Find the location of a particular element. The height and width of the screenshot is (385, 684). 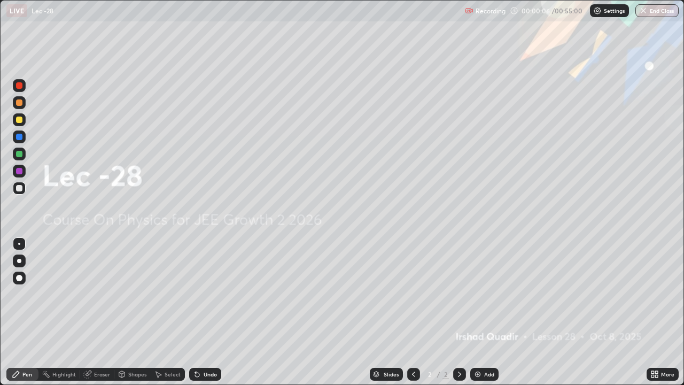

div: Pen is located at coordinates (27, 374).